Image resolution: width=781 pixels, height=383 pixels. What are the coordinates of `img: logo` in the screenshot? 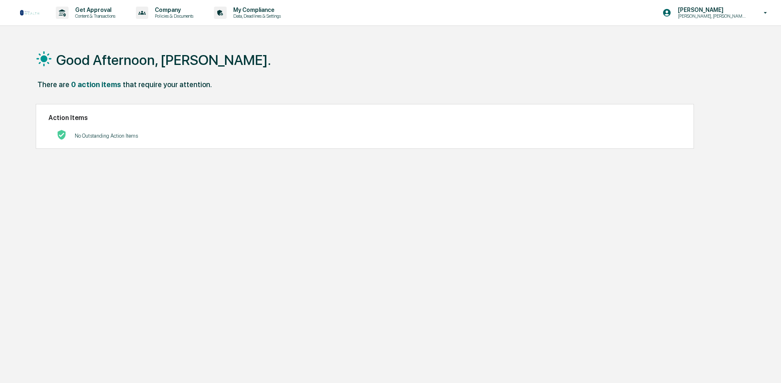 It's located at (30, 13).